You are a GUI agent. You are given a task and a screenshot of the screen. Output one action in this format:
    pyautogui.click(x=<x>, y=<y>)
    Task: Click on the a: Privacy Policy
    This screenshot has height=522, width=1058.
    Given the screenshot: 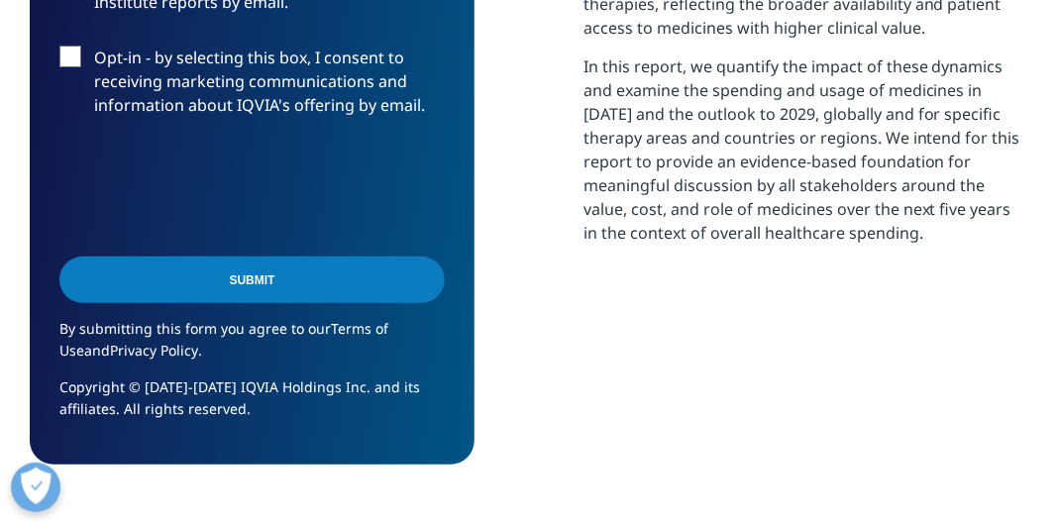 What is the action you would take?
    pyautogui.click(x=154, y=350)
    